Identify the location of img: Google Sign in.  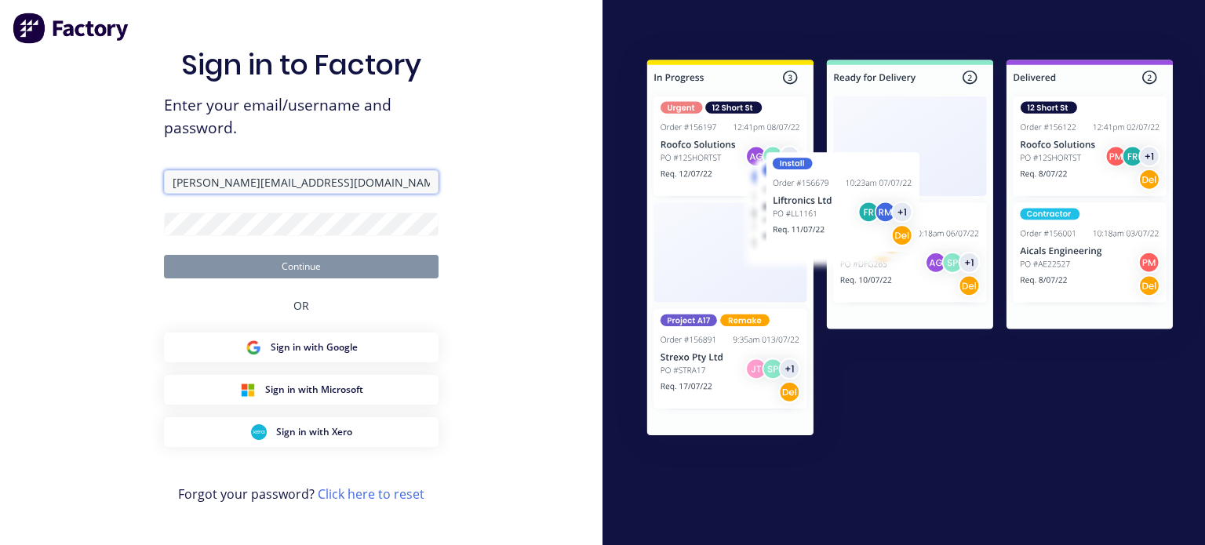
(253, 348).